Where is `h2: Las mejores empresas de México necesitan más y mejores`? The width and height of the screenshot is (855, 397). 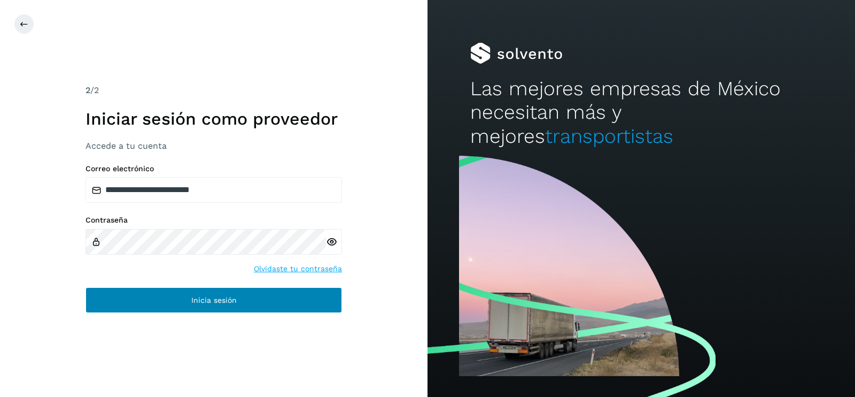 h2: Las mejores empresas de México necesitan más y mejores is located at coordinates (641, 112).